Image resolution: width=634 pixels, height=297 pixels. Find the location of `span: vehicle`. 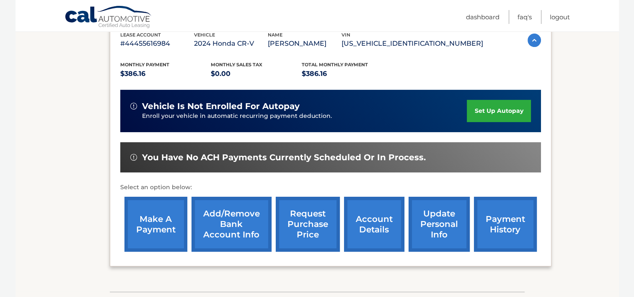

span: vehicle is located at coordinates (205, 35).